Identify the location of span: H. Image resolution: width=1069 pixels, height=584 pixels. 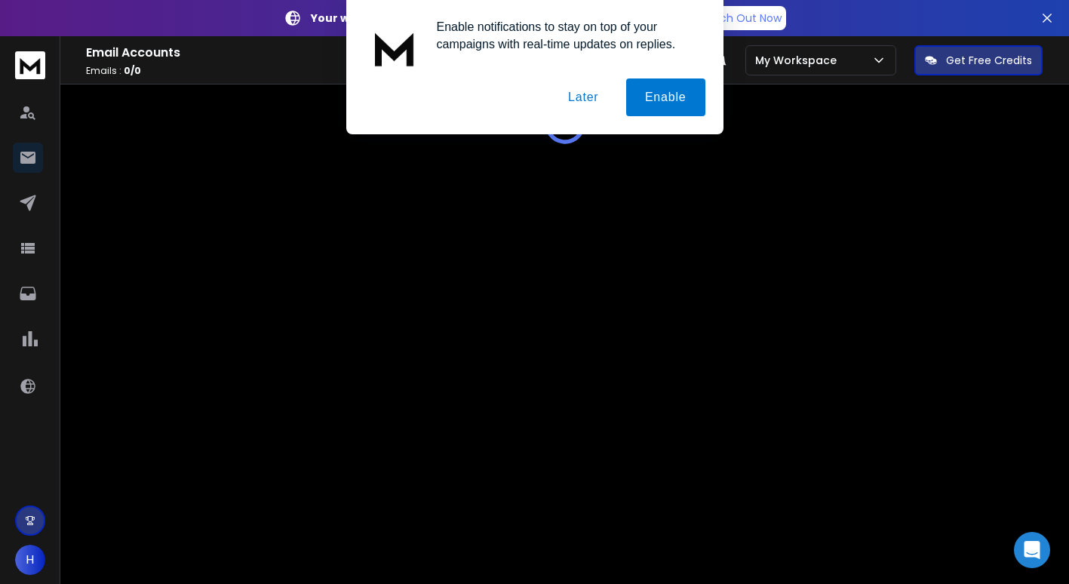
(30, 560).